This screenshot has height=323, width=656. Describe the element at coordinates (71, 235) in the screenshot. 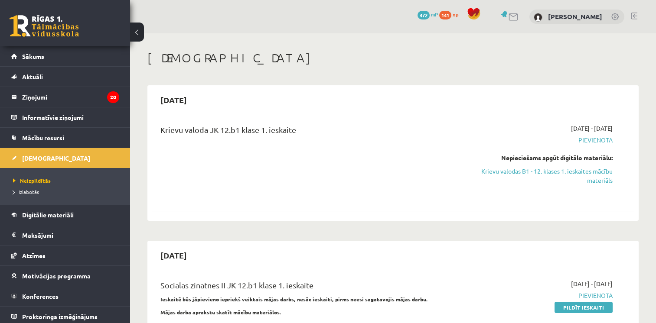

I see `legend: Maksājumi` at that location.